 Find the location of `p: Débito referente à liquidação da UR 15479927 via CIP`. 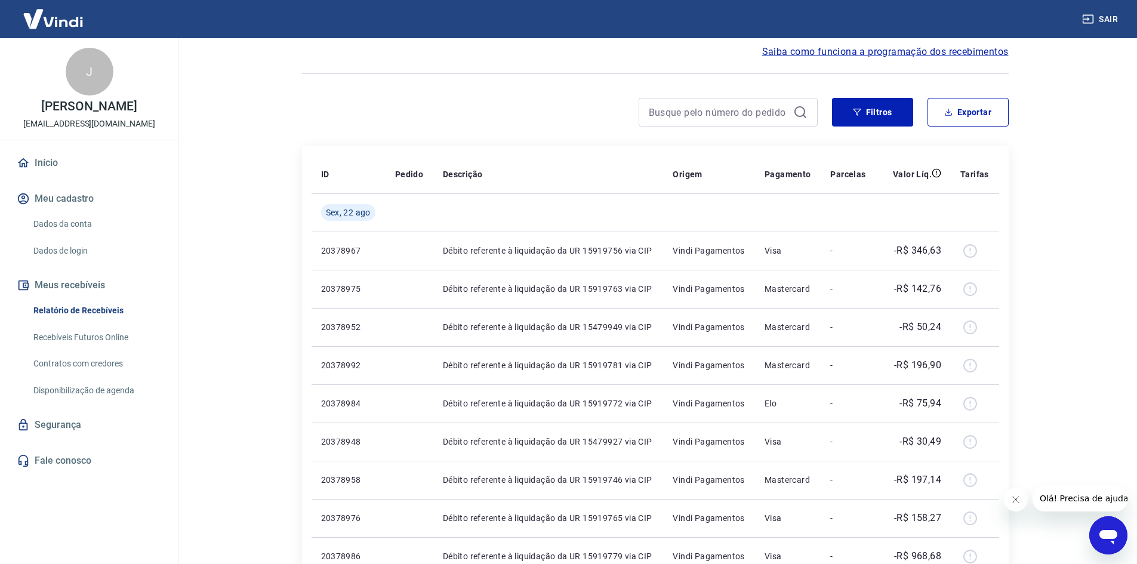

p: Débito referente à liquidação da UR 15479927 via CIP is located at coordinates (549, 442).